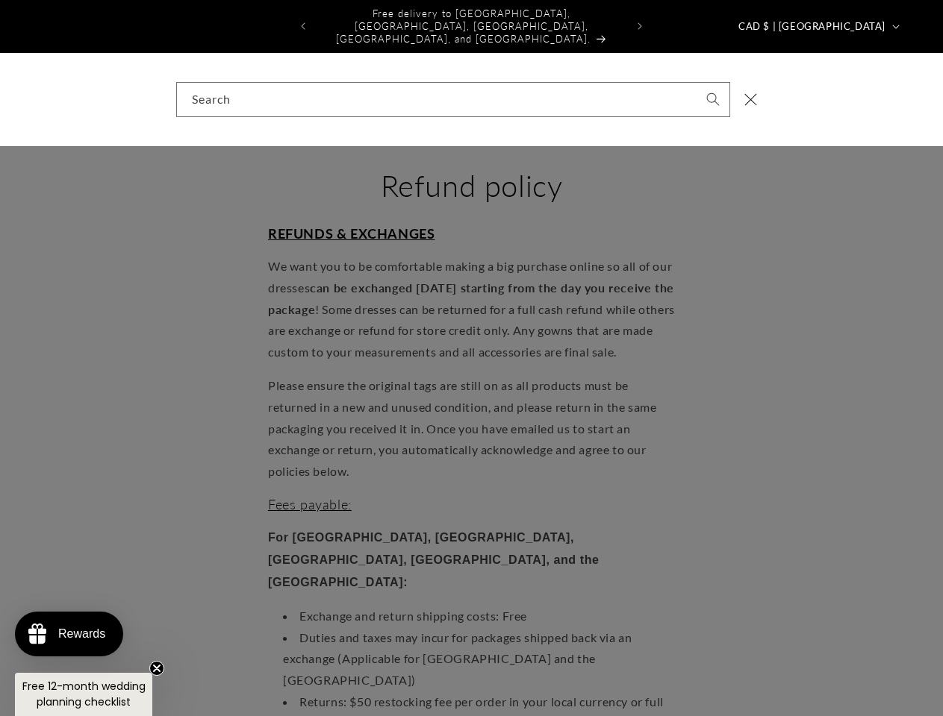 This screenshot has height=716, width=943. Describe the element at coordinates (84, 695) in the screenshot. I see `div: Free 12-month wedding planning checklistClose teaser` at that location.